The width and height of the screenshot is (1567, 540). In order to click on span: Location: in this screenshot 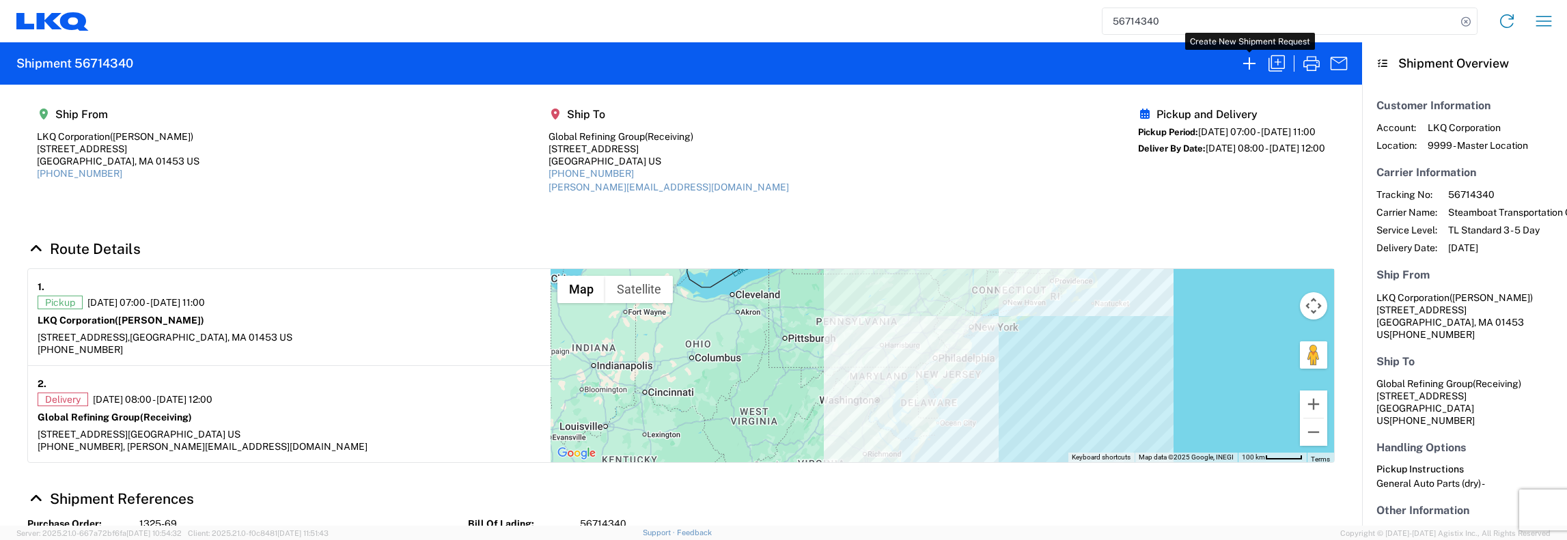, I will do `click(1396, 146)`.